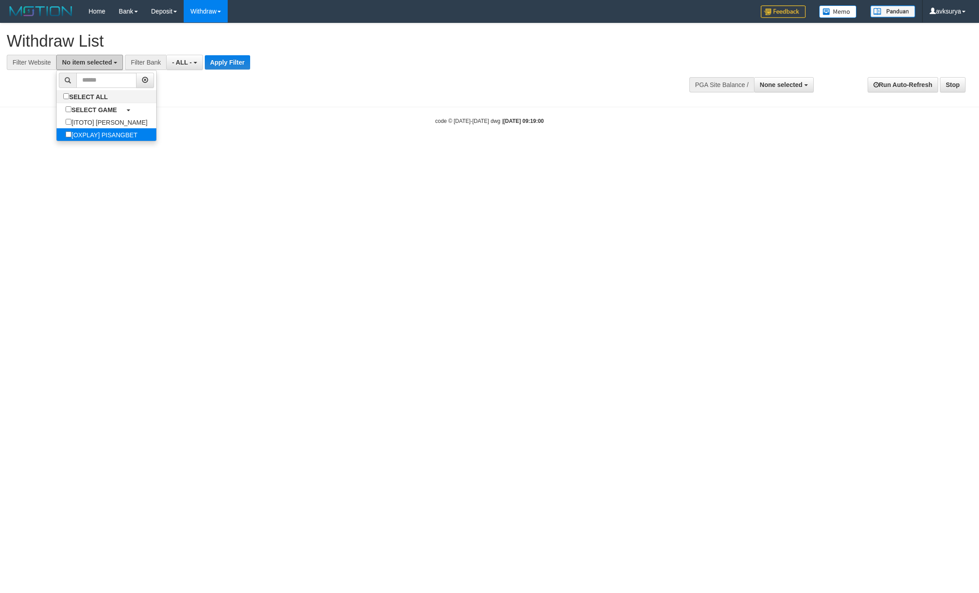 The height and width of the screenshot is (593, 979). What do you see at coordinates (31, 62) in the screenshot?
I see `div: Filter Website` at bounding box center [31, 62].